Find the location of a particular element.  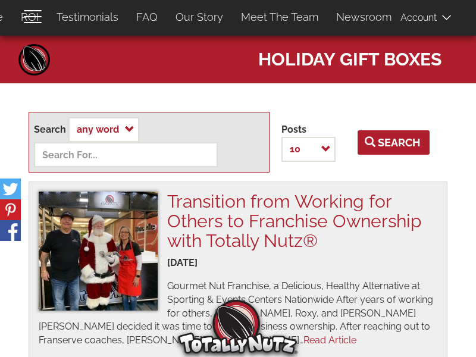

div: Gourmet Nut Franchise, a Delicious, Healthy Alternative at Sporting & Events Centers Nationwide A... is located at coordinates (238, 313).